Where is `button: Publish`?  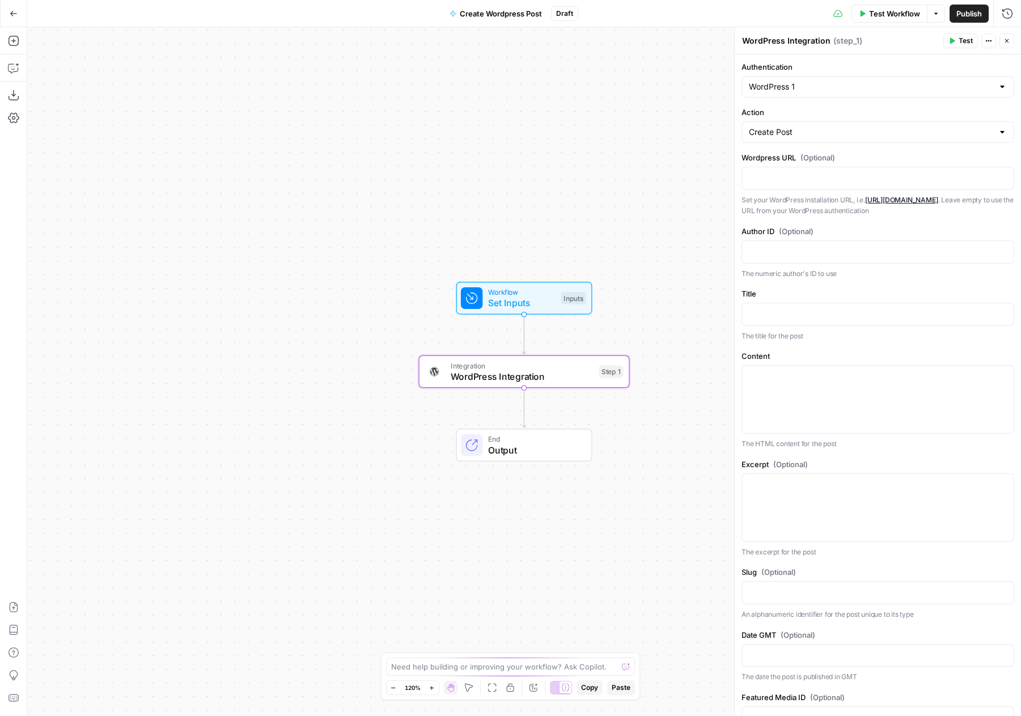 button: Publish is located at coordinates (969, 14).